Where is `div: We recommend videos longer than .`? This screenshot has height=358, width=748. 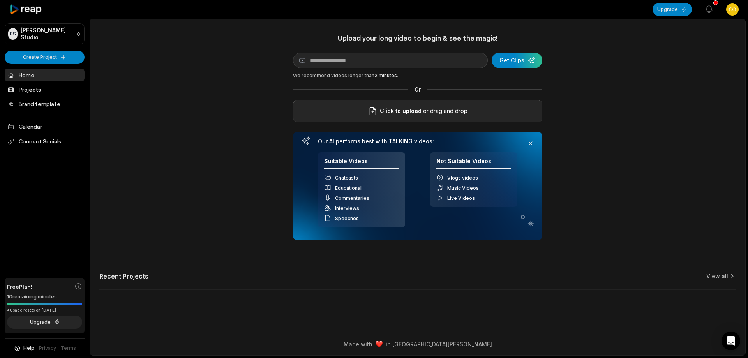 div: We recommend videos longer than . is located at coordinates (417, 76).